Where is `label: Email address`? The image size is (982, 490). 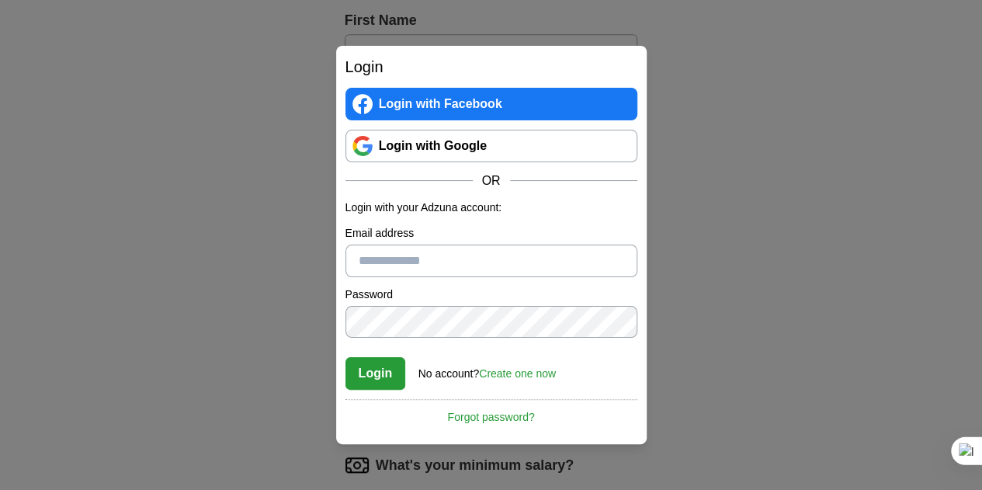 label: Email address is located at coordinates (491, 233).